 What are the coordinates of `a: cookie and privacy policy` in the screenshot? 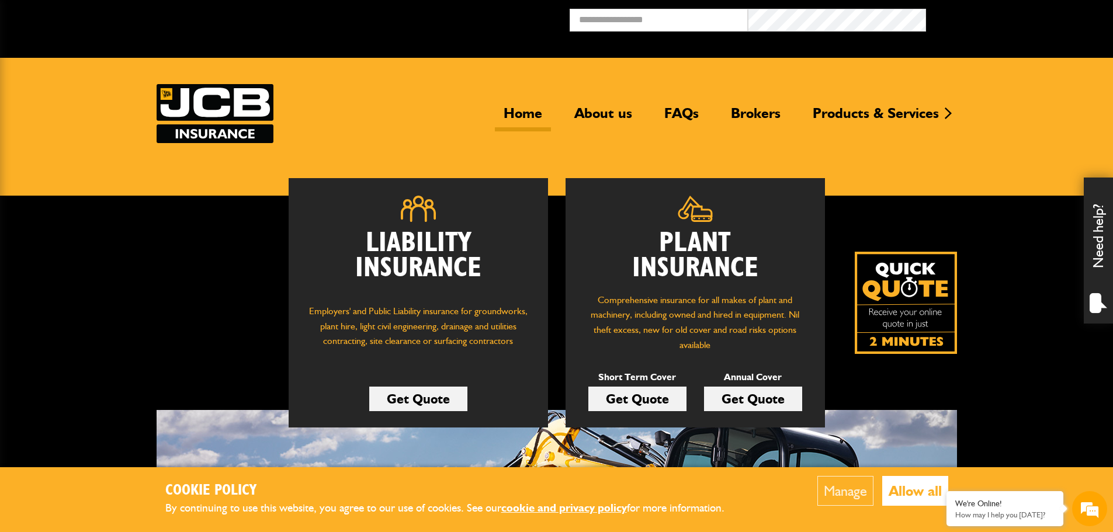 It's located at (564, 508).